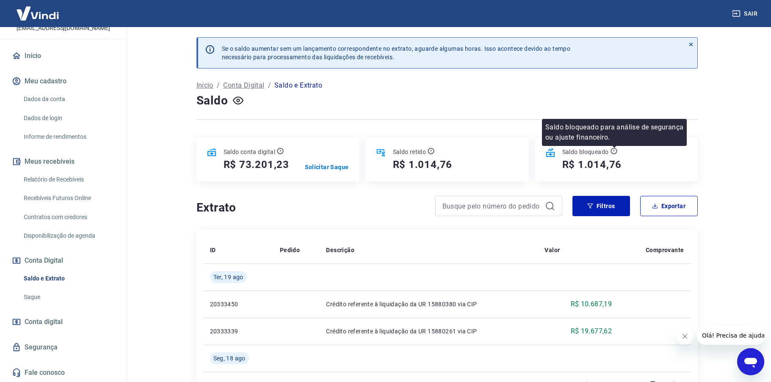 Image resolution: width=771 pixels, height=382 pixels. I want to click on a: Recebíveis Futuros Online, so click(68, 198).